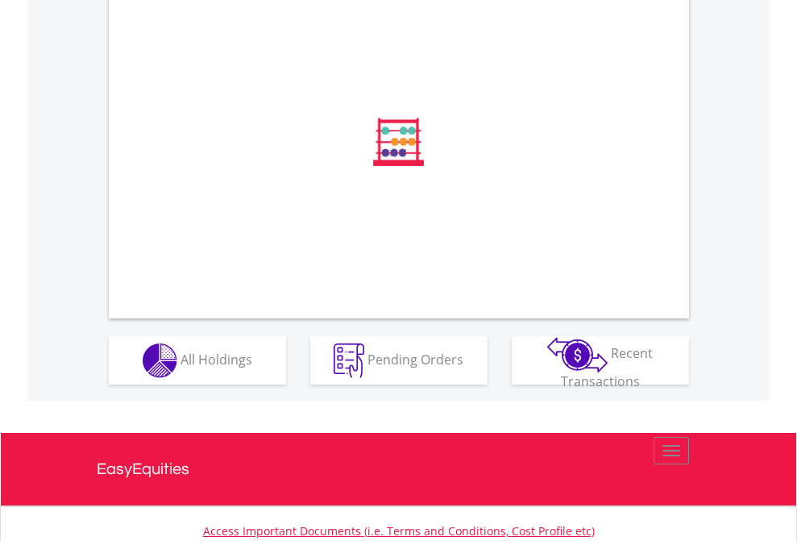 The height and width of the screenshot is (541, 797). I want to click on a: Access Important Documents (i.e. Terms and Conditions, Cost Profile etc), so click(399, 530).